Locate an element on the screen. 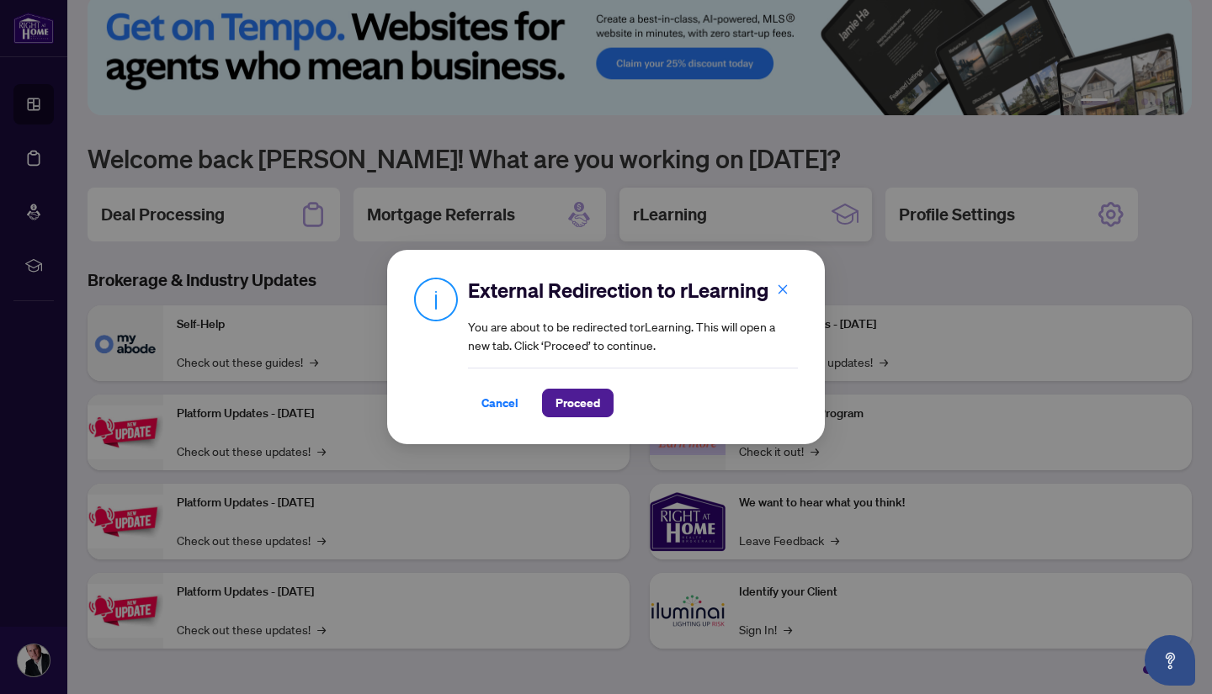 The width and height of the screenshot is (1212, 694). button: Open asap is located at coordinates (1170, 661).